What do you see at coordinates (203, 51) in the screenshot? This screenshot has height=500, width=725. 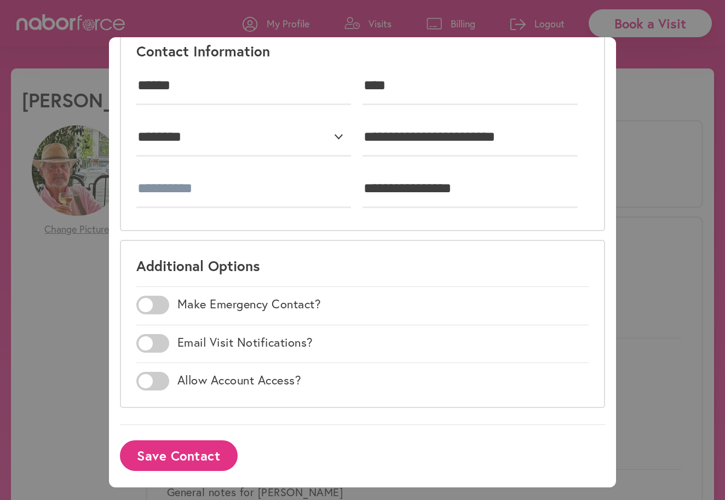 I see `p: Contact Information` at bounding box center [203, 51].